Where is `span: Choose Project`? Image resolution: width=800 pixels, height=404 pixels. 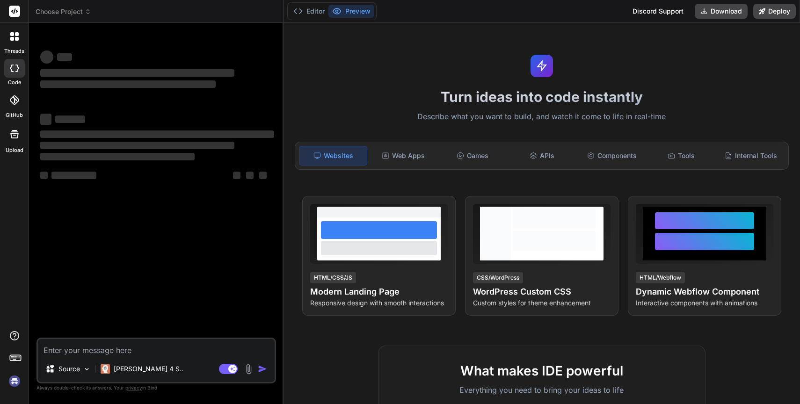 span: Choose Project is located at coordinates (63, 12).